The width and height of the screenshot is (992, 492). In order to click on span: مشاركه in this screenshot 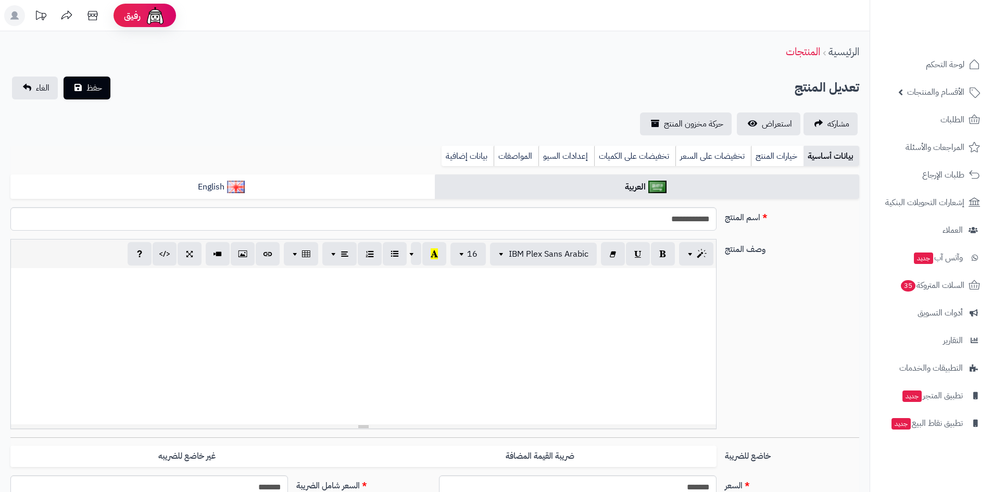, I will do `click(838, 124)`.